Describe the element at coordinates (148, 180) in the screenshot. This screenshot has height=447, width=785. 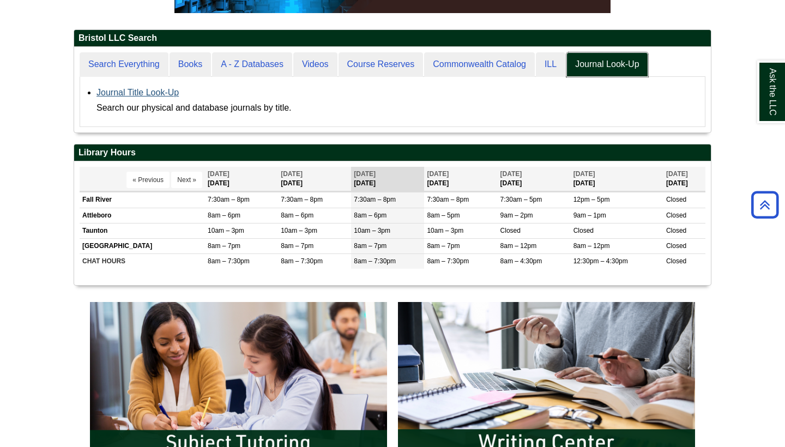
I see `button: « Previous` at that location.